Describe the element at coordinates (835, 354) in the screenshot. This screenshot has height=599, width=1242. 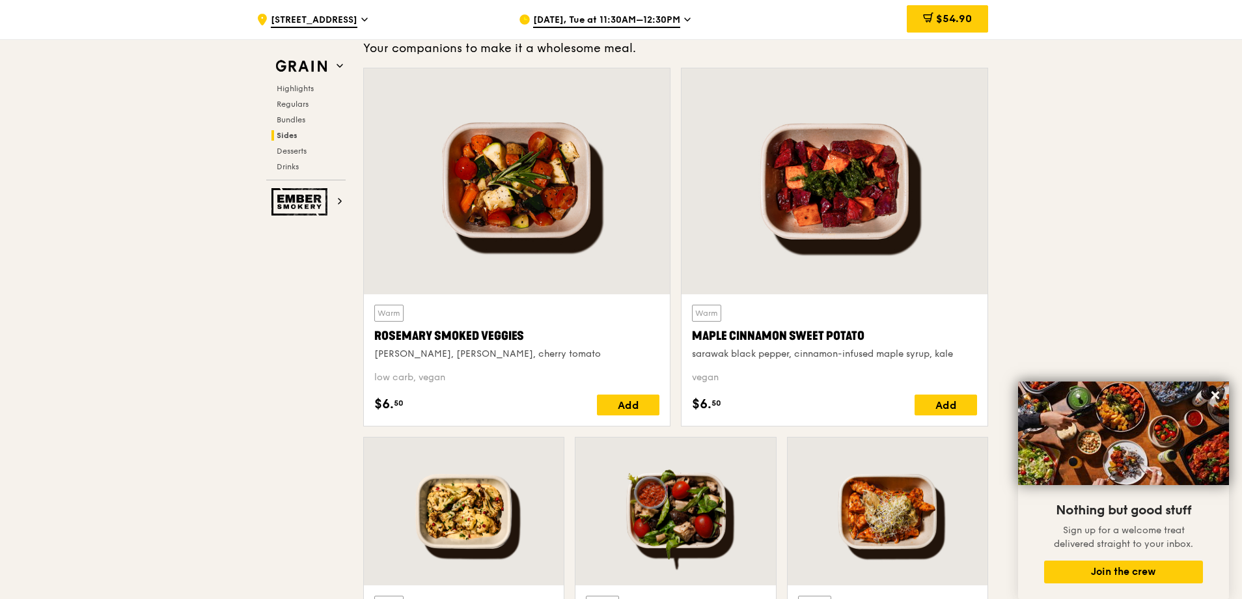
I see `div: sarawak black pepper, cinnamon-infused maple syrup, kale` at that location.